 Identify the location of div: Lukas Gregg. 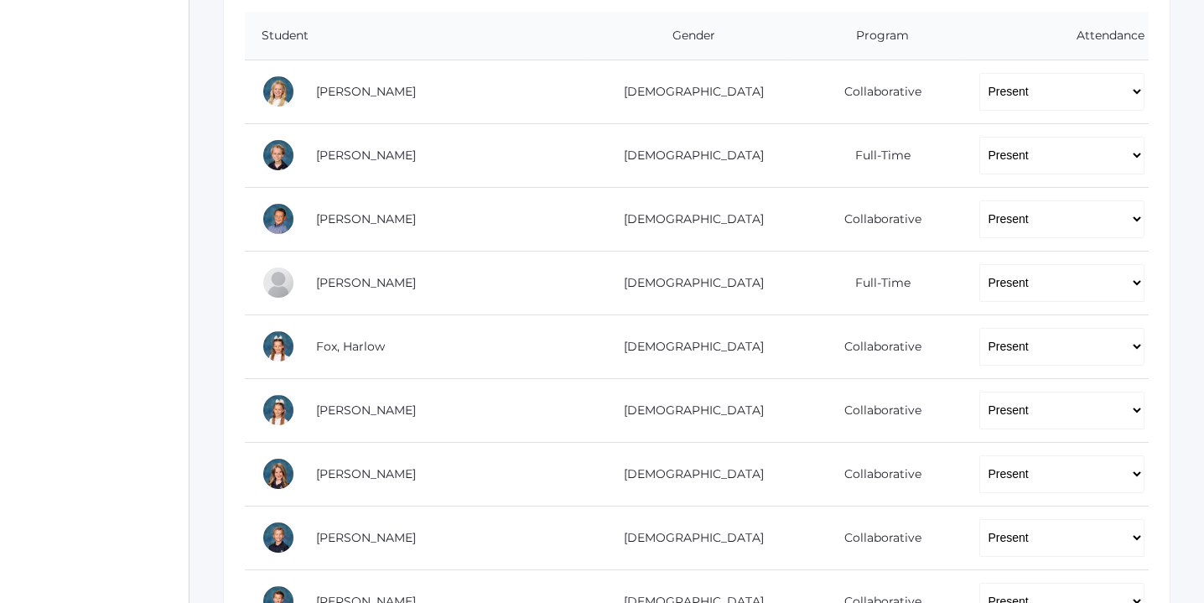
(278, 537).